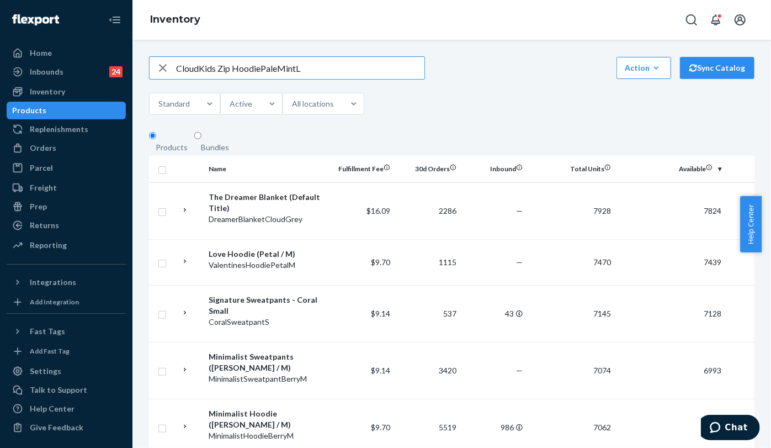 The width and height of the screenshot is (771, 448). Describe the element at coordinates (66, 110) in the screenshot. I see `a: Products` at that location.